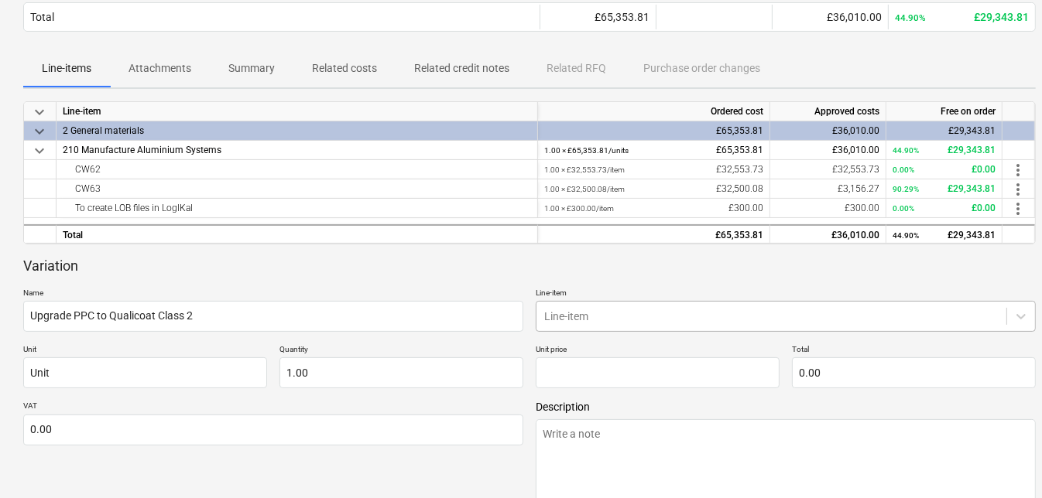 The width and height of the screenshot is (1042, 498). I want to click on div: £3,156.27, so click(827, 189).